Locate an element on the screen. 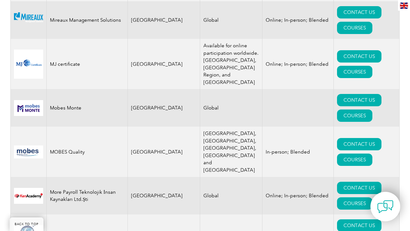  img: 46c31f76-1704-f011-bae3-00224896f61f-logo.png is located at coordinates (29, 64).